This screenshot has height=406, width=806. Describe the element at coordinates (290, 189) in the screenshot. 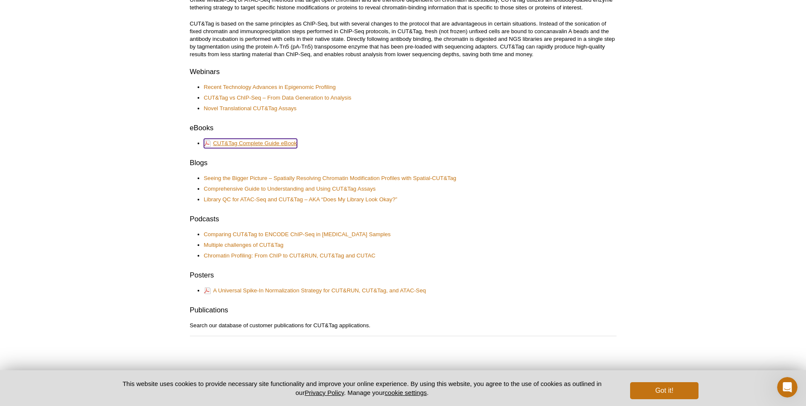

I see `a: Comprehensive Guide to Understanding and Using CUT&Tag Assays` at that location.